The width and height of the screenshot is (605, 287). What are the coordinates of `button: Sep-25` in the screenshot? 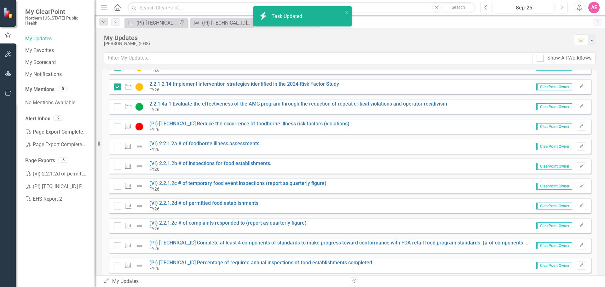 It's located at (524, 8).